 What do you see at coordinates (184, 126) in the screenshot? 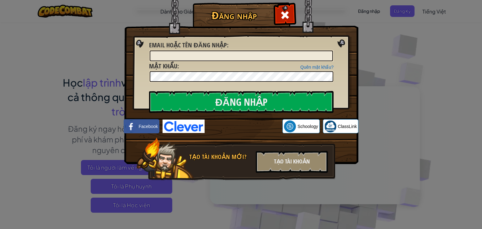
I see `img: clever-logo-blue.png` at bounding box center [184, 126].